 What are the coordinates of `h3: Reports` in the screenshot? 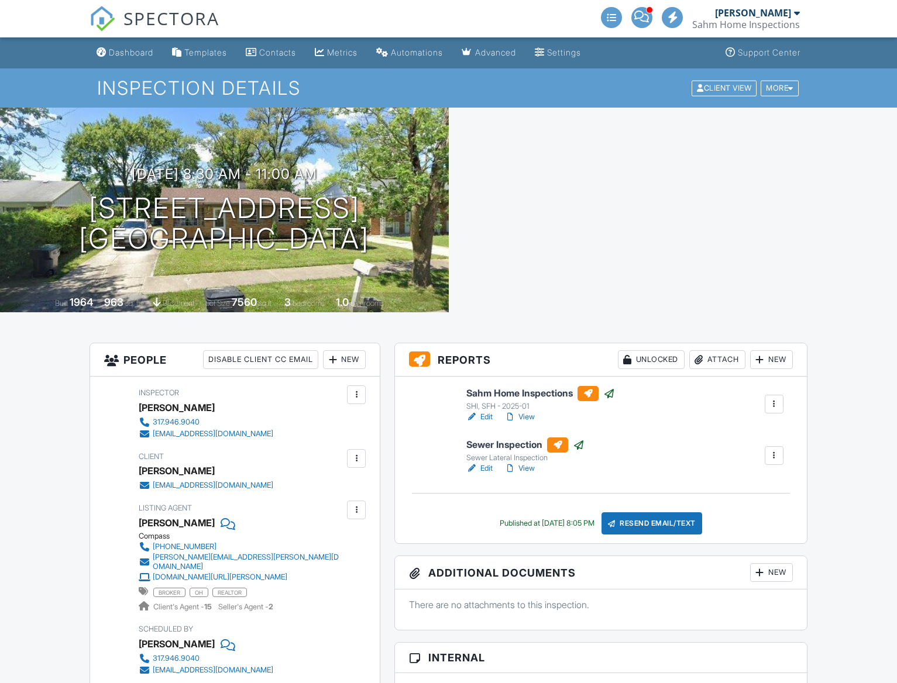 It's located at (600, 360).